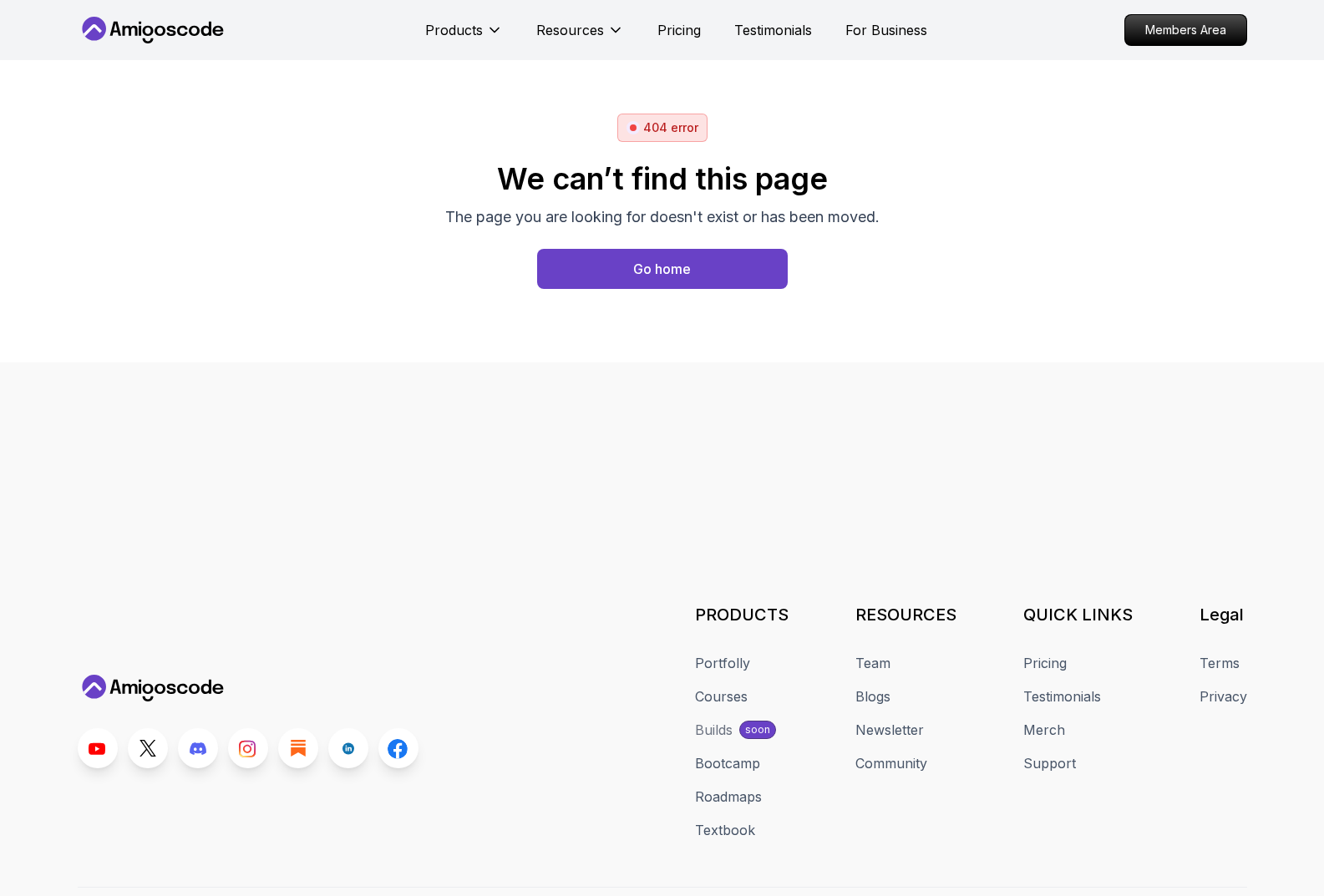  What do you see at coordinates (721, 696) in the screenshot?
I see `a: Courses` at bounding box center [721, 696].